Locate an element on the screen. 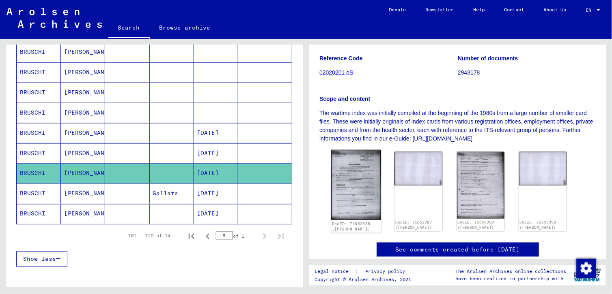 This screenshot has height=294, width=612. button: Next page is located at coordinates (264, 236).